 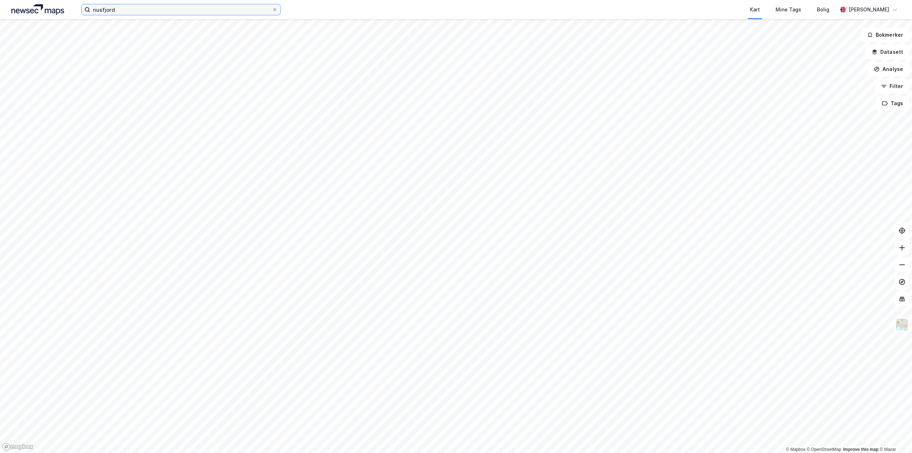 I want to click on a: Mapbox, so click(x=796, y=449).